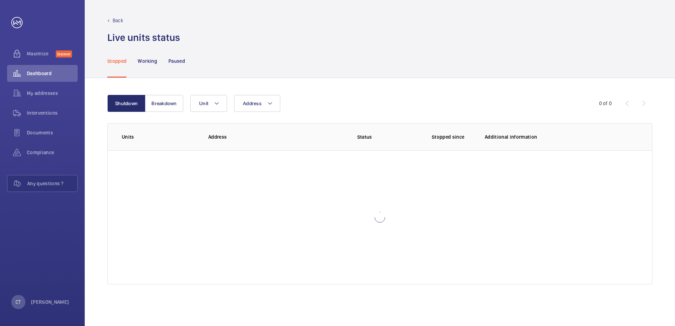 Image resolution: width=675 pixels, height=326 pixels. What do you see at coordinates (117, 61) in the screenshot?
I see `p: Stopped` at bounding box center [117, 61].